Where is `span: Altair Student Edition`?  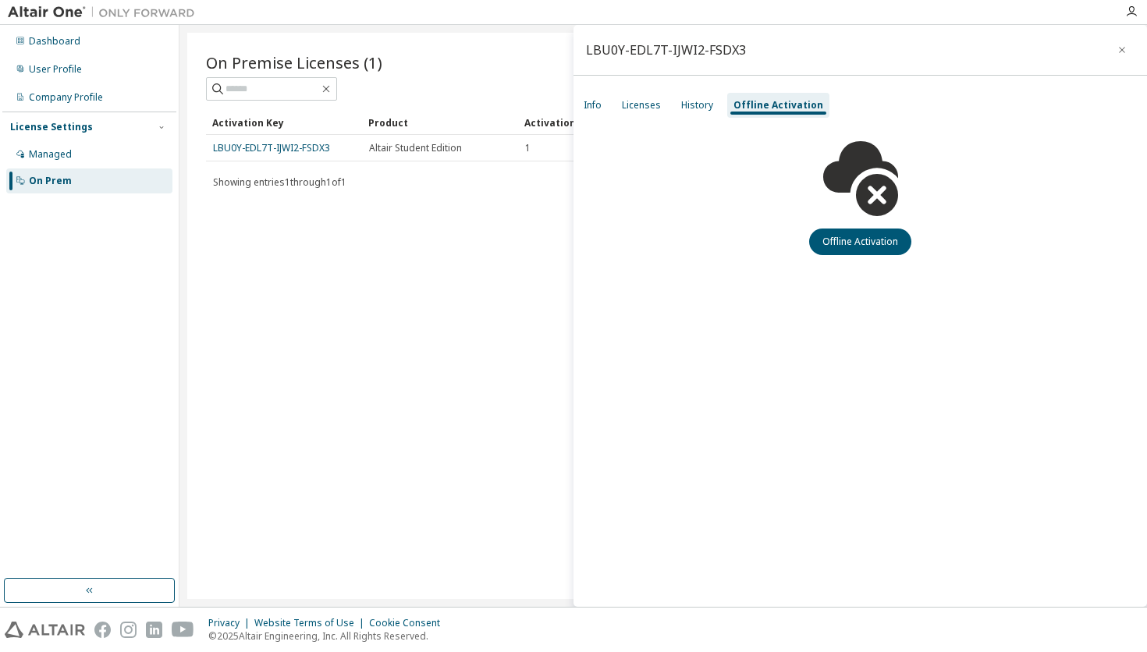 span: Altair Student Edition is located at coordinates (415, 148).